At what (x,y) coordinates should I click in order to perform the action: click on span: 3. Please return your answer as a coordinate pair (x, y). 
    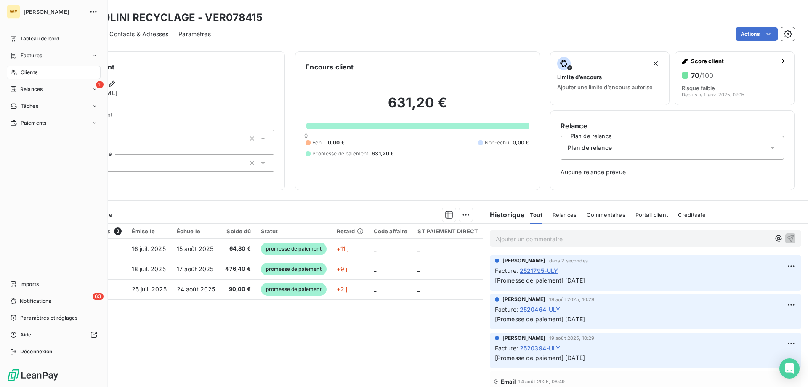
    Looking at the image, I should click on (118, 231).